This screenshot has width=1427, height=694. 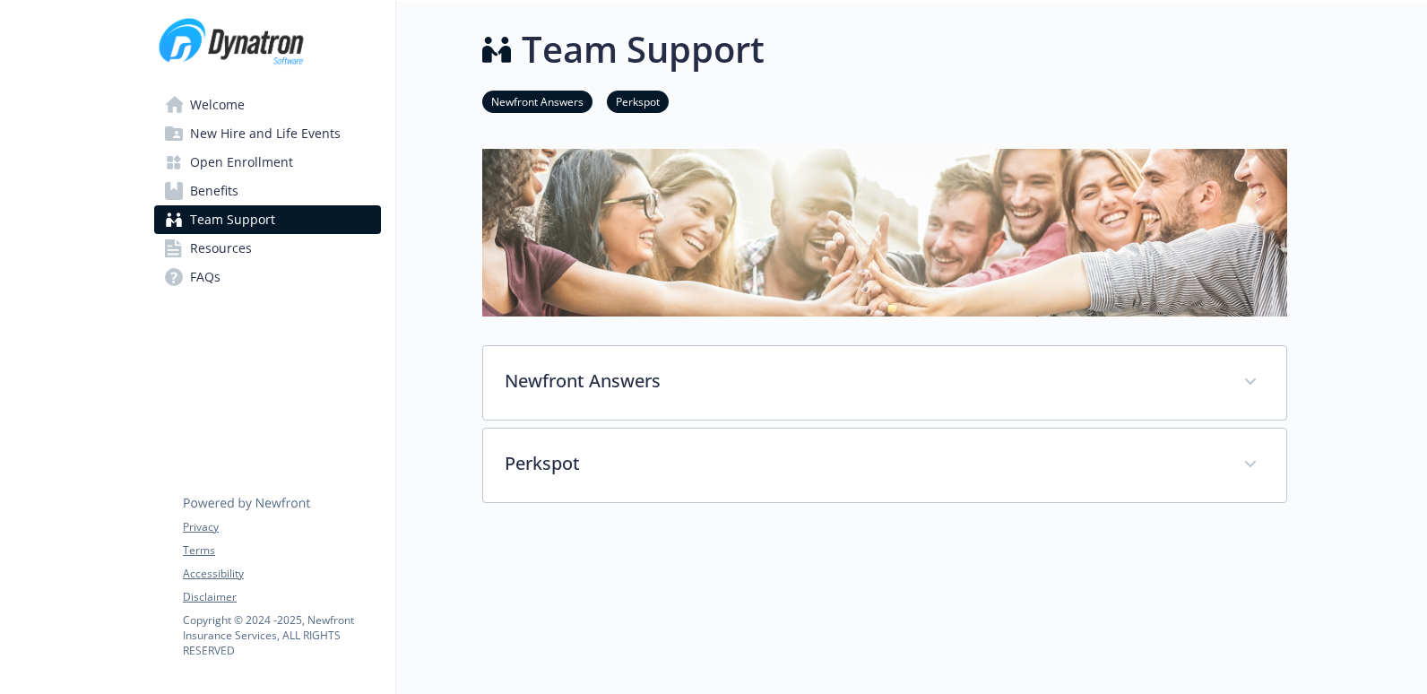 What do you see at coordinates (281, 635) in the screenshot?
I see `p: Copyright © 2024 - 2025 , Newfront Insurance Services, ALL RIGHTS RESERVED` at bounding box center [281, 635].